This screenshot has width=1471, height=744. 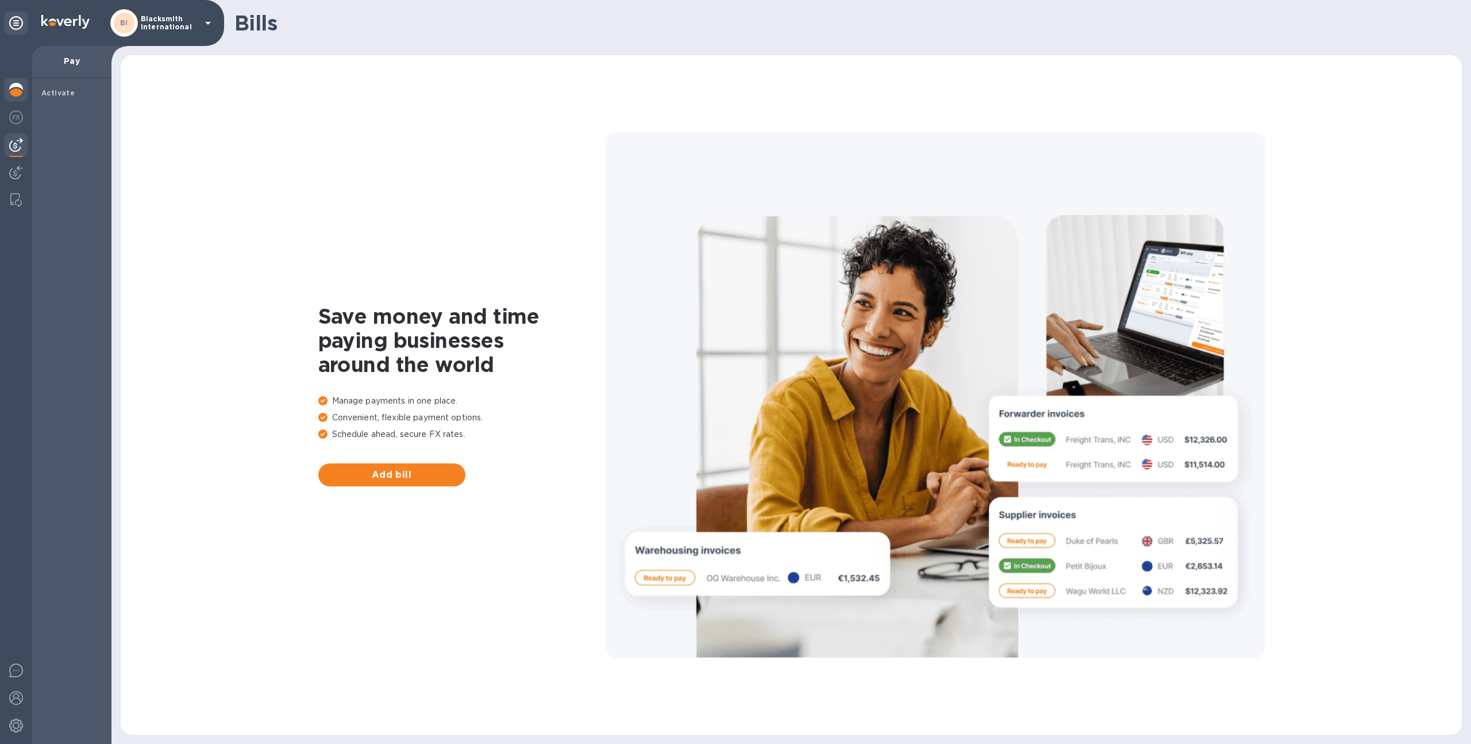 I want to click on p: Blacksmith International, so click(x=170, y=23).